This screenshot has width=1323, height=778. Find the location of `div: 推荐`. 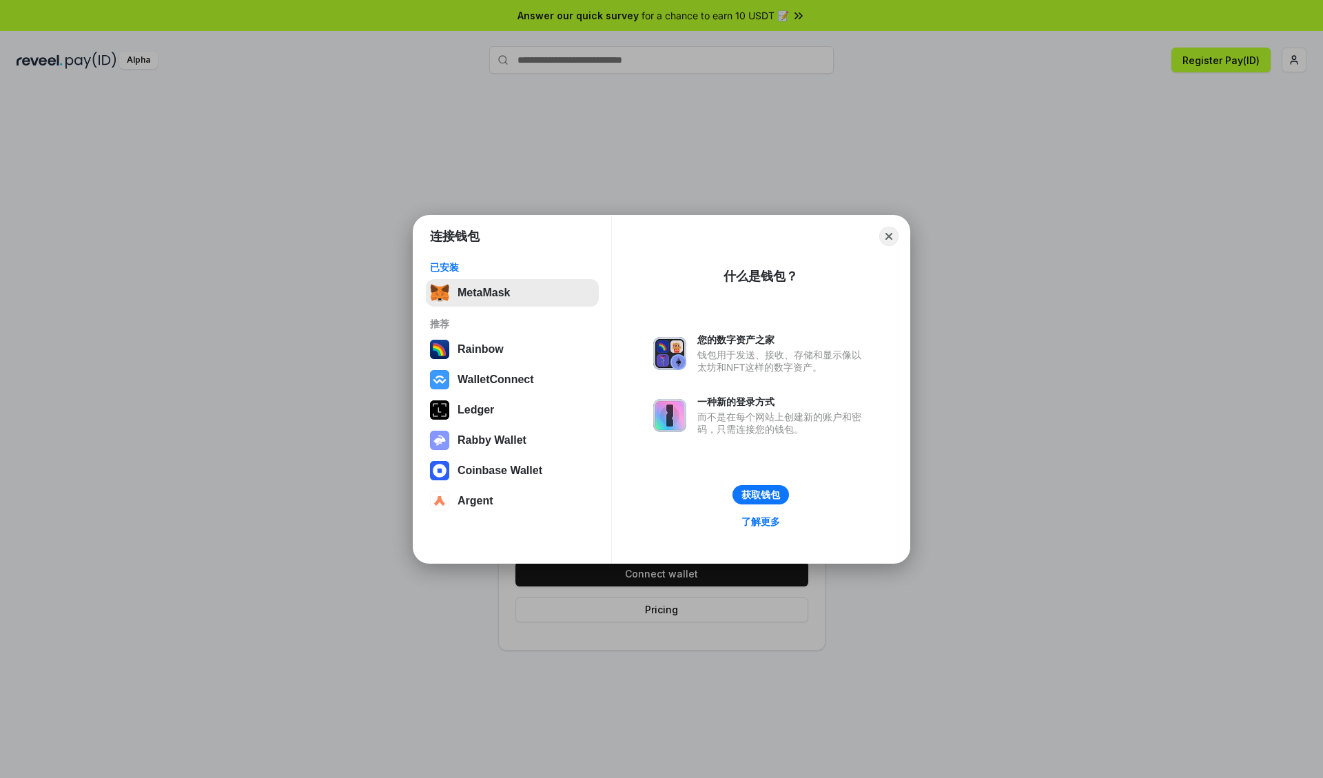

div: 推荐 is located at coordinates (512, 324).